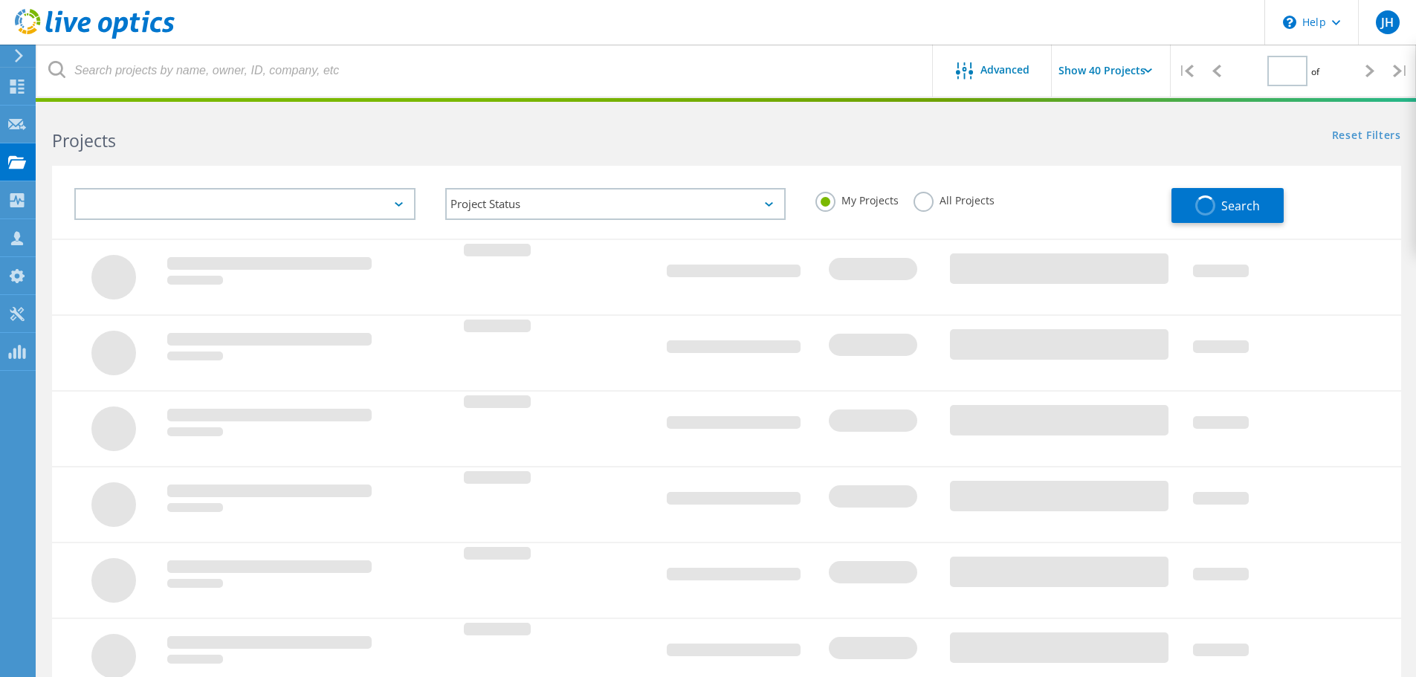  Describe the element at coordinates (954, 199) in the screenshot. I see `label: All Projects` at that location.